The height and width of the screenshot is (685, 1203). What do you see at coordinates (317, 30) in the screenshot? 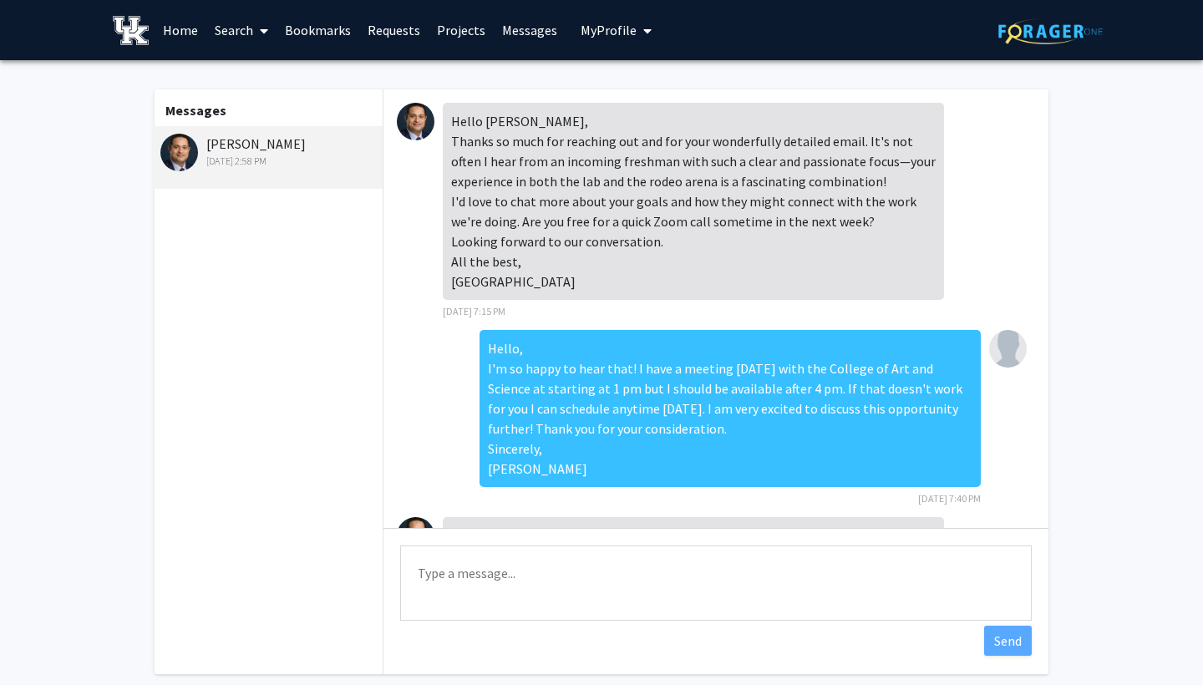
I see `a: Bookmarks` at bounding box center [317, 30].